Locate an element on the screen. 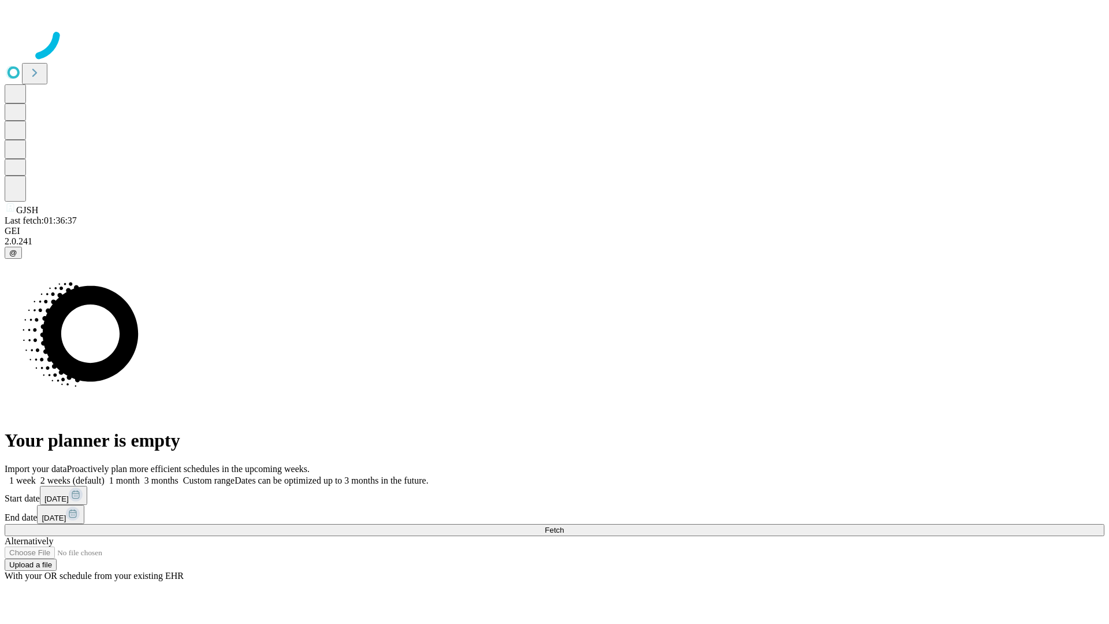 This screenshot has height=624, width=1109. span: 1 week is located at coordinates (23, 480).